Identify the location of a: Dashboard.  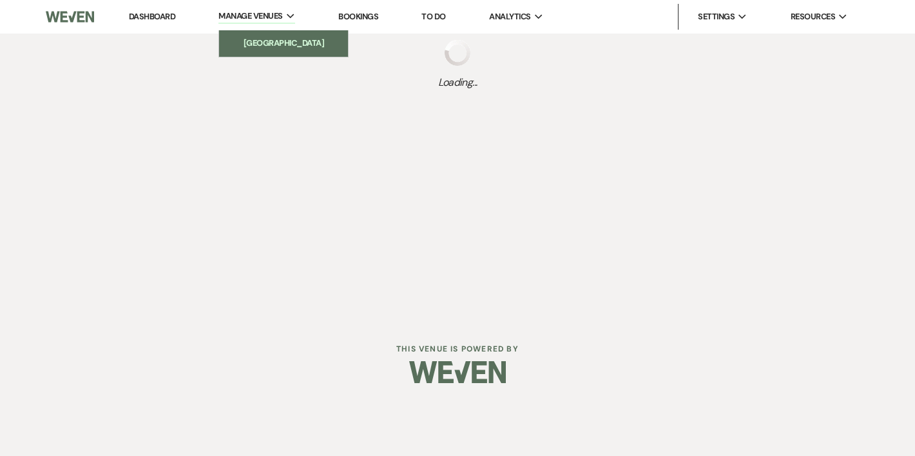
(152, 16).